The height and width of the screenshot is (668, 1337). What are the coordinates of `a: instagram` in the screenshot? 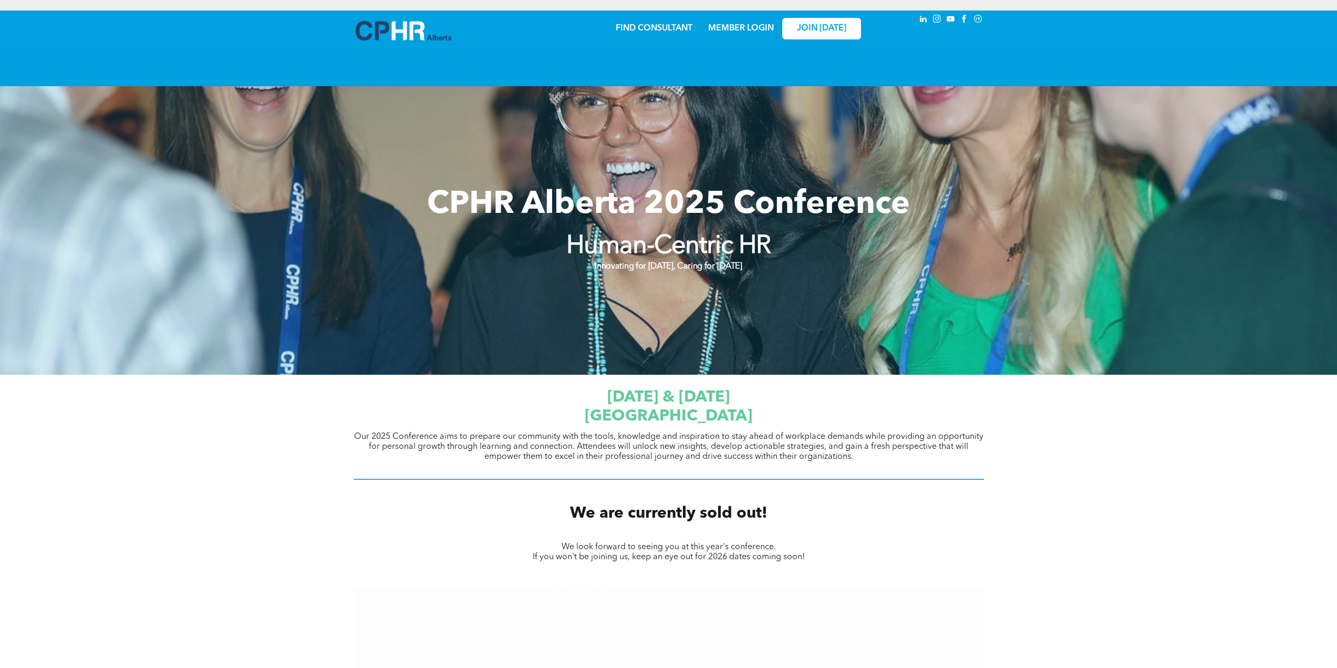 It's located at (938, 20).